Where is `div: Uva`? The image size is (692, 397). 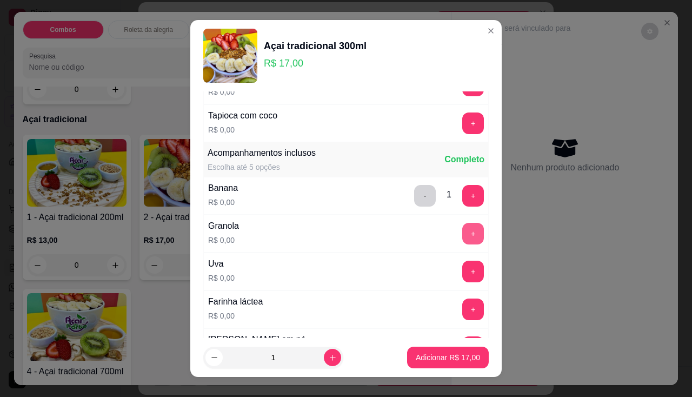 div: Uva is located at coordinates (221, 264).